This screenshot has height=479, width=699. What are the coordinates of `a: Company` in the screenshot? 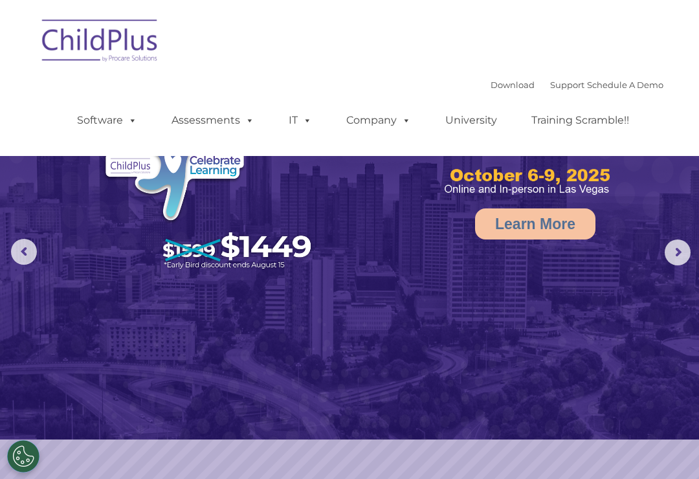 It's located at (379, 120).